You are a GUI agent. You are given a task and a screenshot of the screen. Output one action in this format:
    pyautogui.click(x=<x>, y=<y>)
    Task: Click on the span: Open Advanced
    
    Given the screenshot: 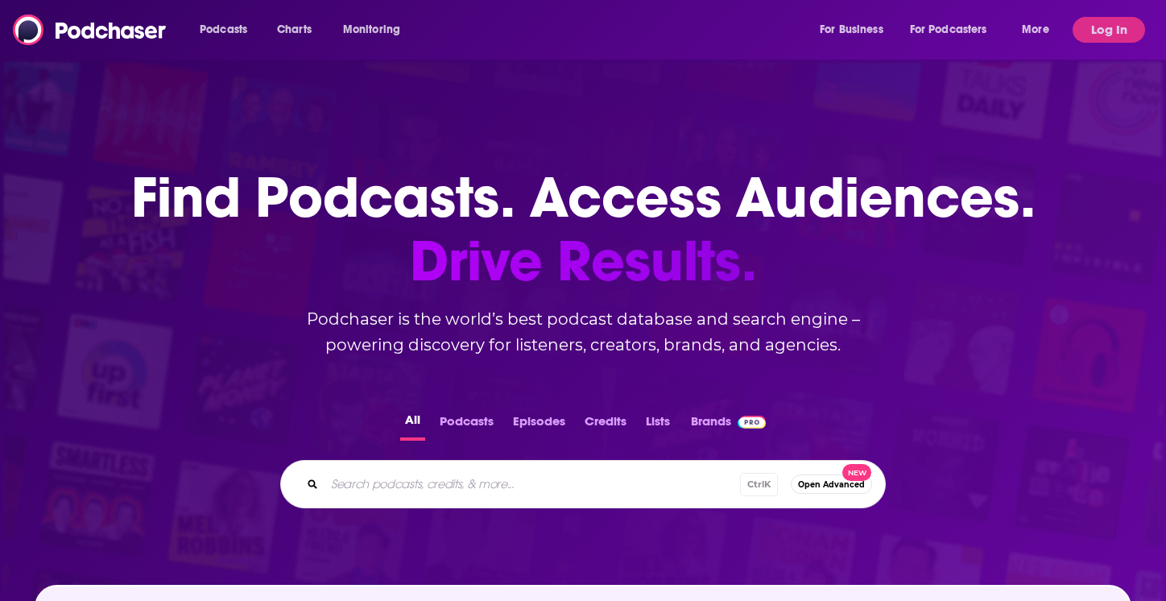 What is the action you would take?
    pyautogui.click(x=831, y=484)
    